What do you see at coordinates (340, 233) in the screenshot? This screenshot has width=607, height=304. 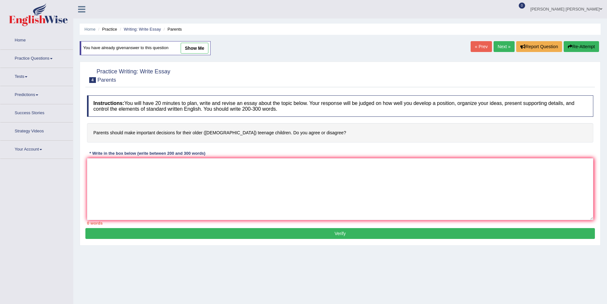 I see `button: Verify` at bounding box center [340, 233].